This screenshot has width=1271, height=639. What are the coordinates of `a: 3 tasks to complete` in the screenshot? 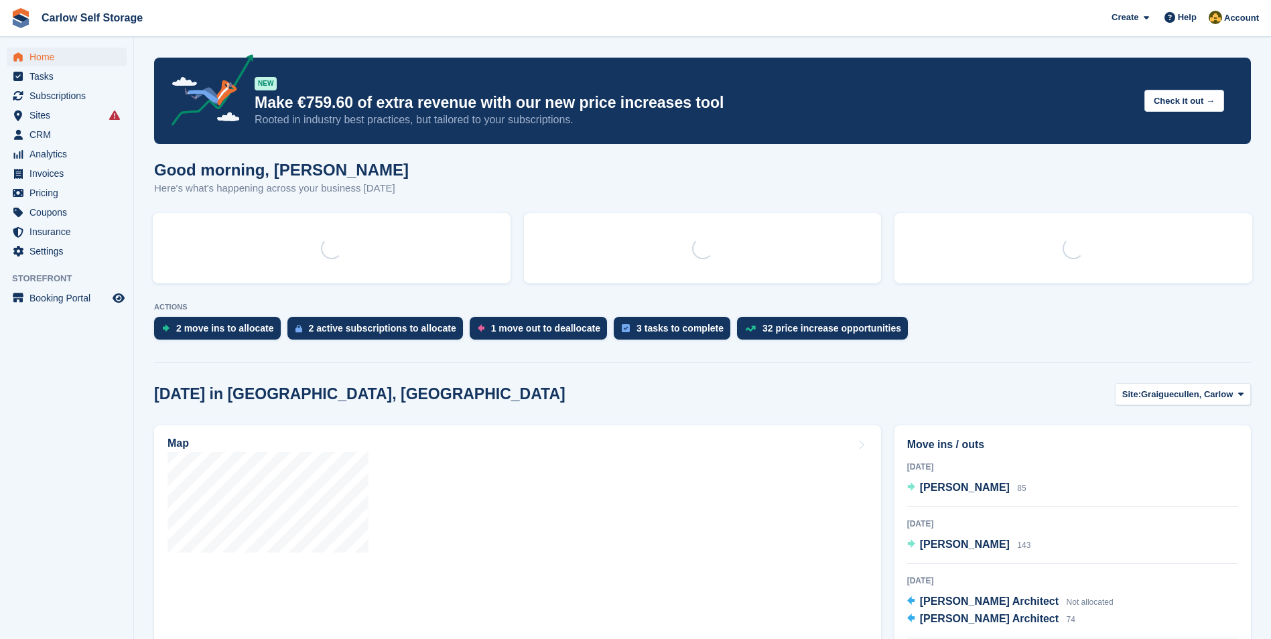 It's located at (675, 332).